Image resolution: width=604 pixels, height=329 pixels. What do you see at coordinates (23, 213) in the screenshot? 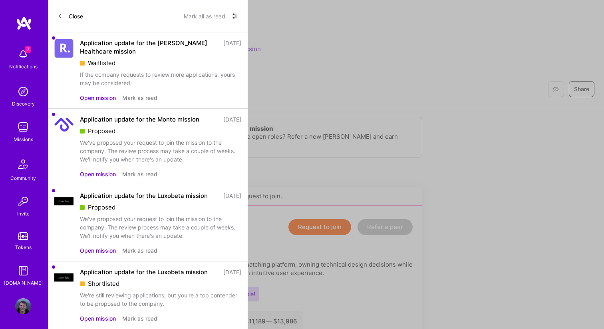
I see `div: Invite` at bounding box center [23, 213].